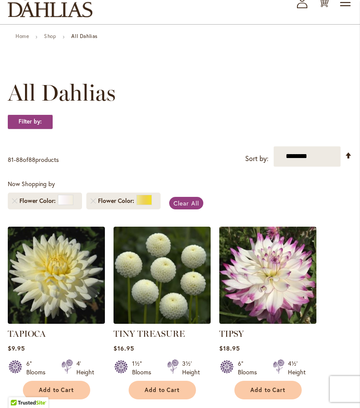  What do you see at coordinates (93, 201) in the screenshot?
I see `a: Remove Flower Color Yellow` at bounding box center [93, 201].